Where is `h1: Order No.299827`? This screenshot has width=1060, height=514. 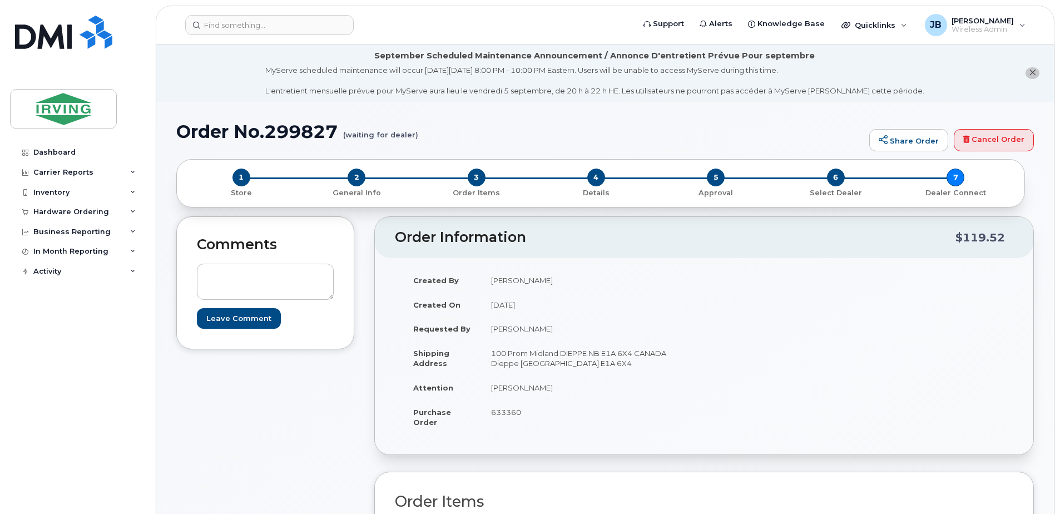
h1: Order No.299827 is located at coordinates (520, 131).